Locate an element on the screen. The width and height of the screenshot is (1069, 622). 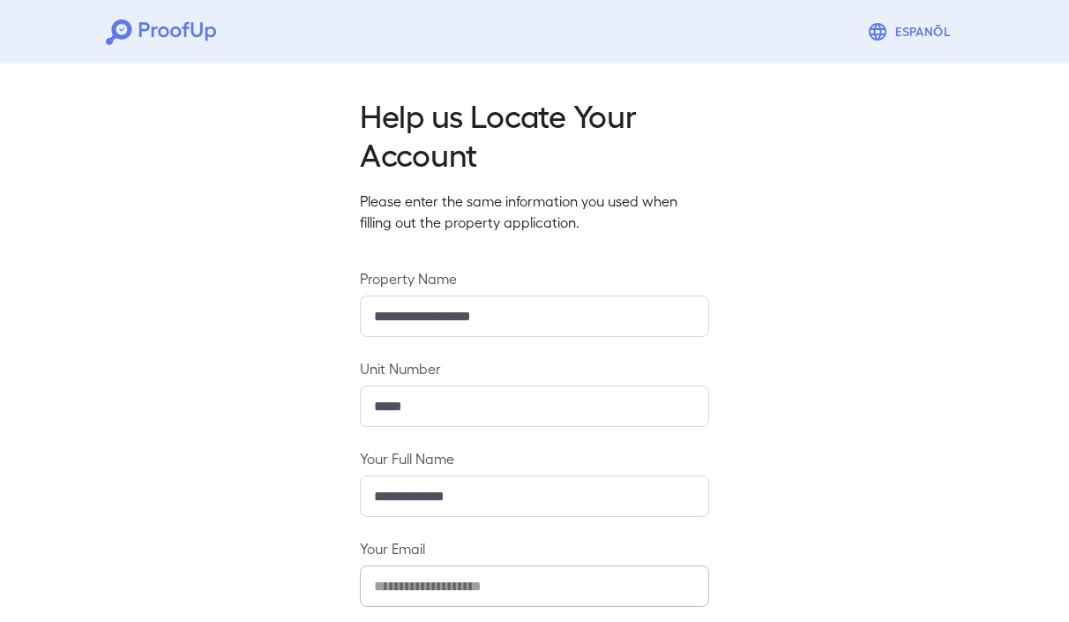
label: Property Name is located at coordinates (535, 278).